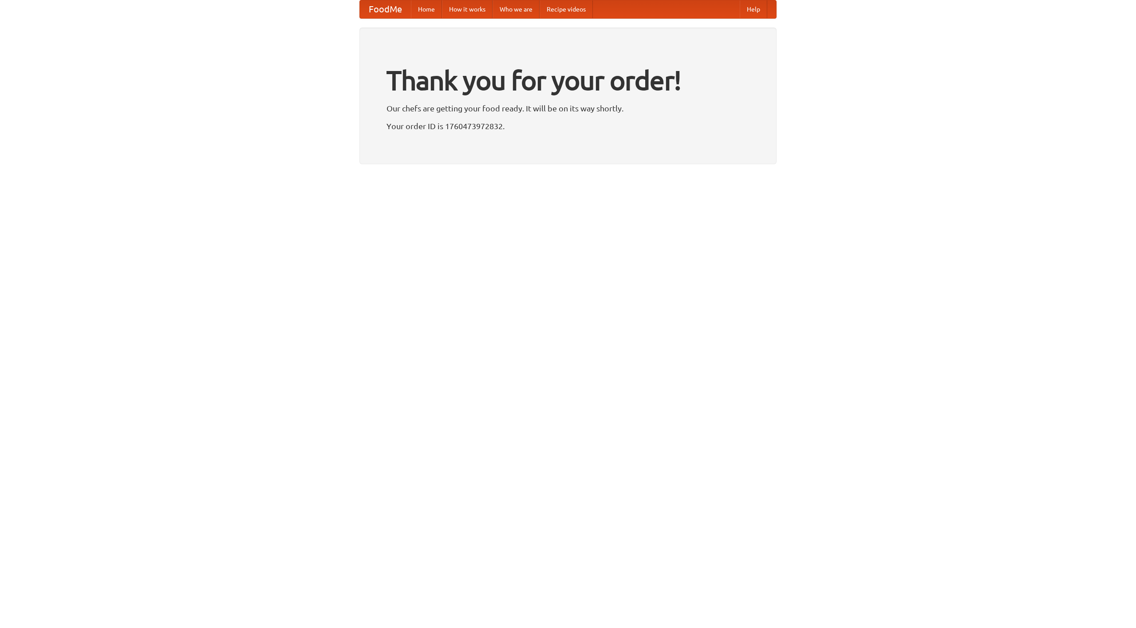 The height and width of the screenshot is (628, 1136). Describe the element at coordinates (385, 9) in the screenshot. I see `a: FoodMe` at that location.